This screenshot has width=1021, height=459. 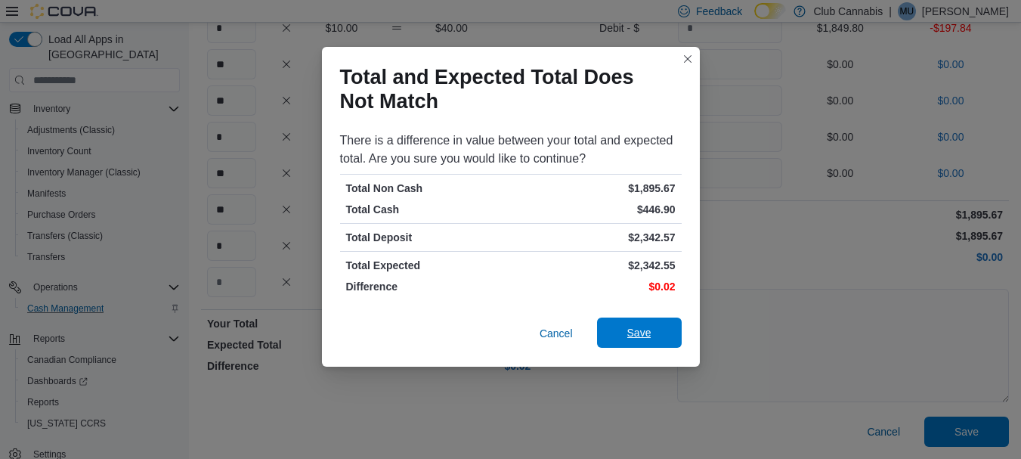 I want to click on div: There is a difference in value between your total and expected total. Are you sure you would like..., so click(x=511, y=150).